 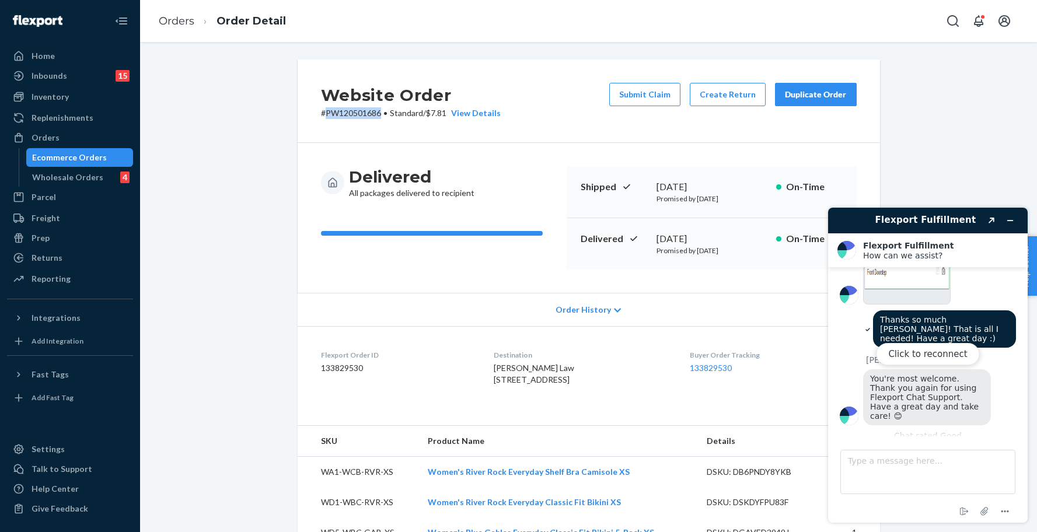 I want to click on div: Duplicate Order, so click(x=816, y=95).